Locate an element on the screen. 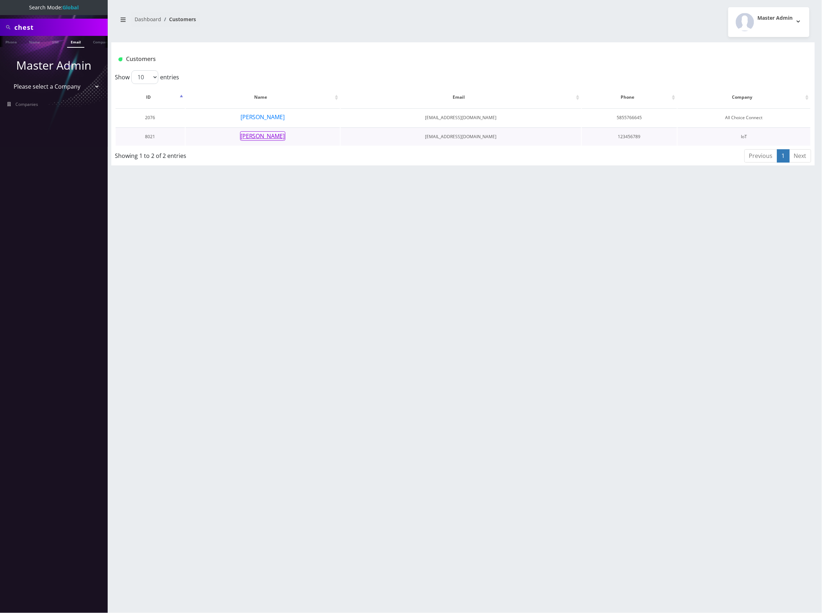 The height and width of the screenshot is (613, 822). strong: Global is located at coordinates (70, 7).